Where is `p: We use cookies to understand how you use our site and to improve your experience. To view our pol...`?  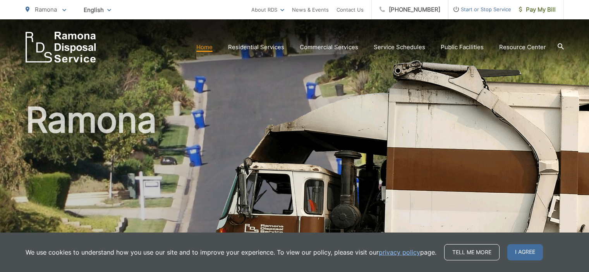 p: We use cookies to understand how you use our site and to improve your experience. To view our pol... is located at coordinates (231, 252).